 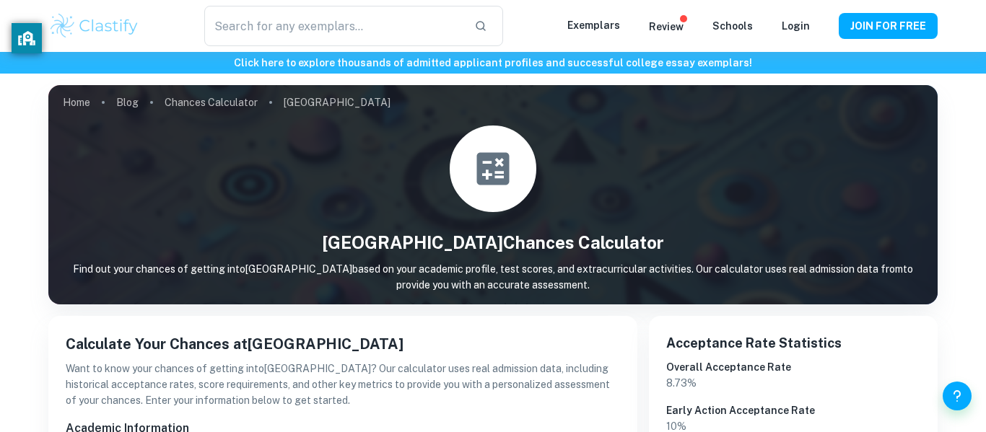 What do you see at coordinates (795, 26) in the screenshot?
I see `a: Login` at bounding box center [795, 26].